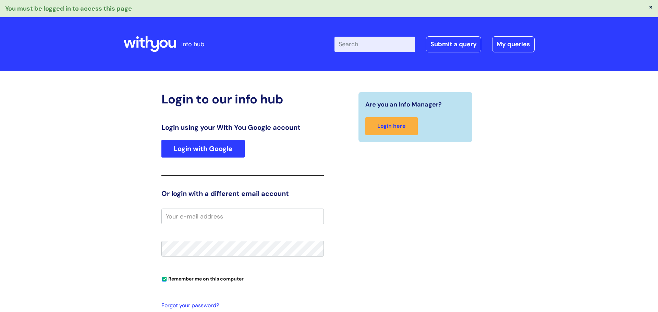 The width and height of the screenshot is (658, 312). What do you see at coordinates (242, 194) in the screenshot?
I see `h3: Or login with a different email account` at bounding box center [242, 194].